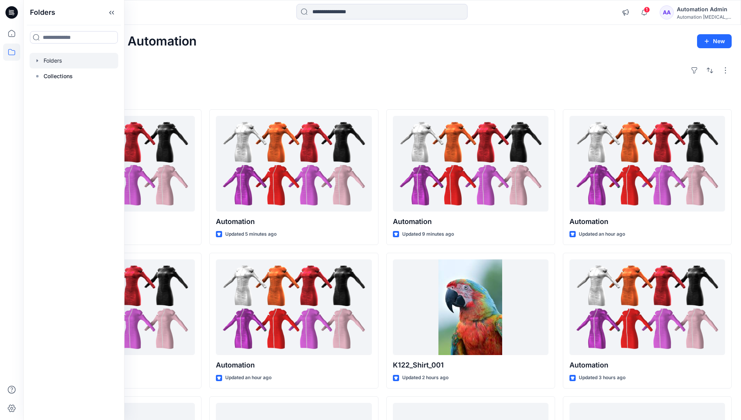 The width and height of the screenshot is (741, 420). What do you see at coordinates (667, 12) in the screenshot?
I see `div: AA` at bounding box center [667, 12].